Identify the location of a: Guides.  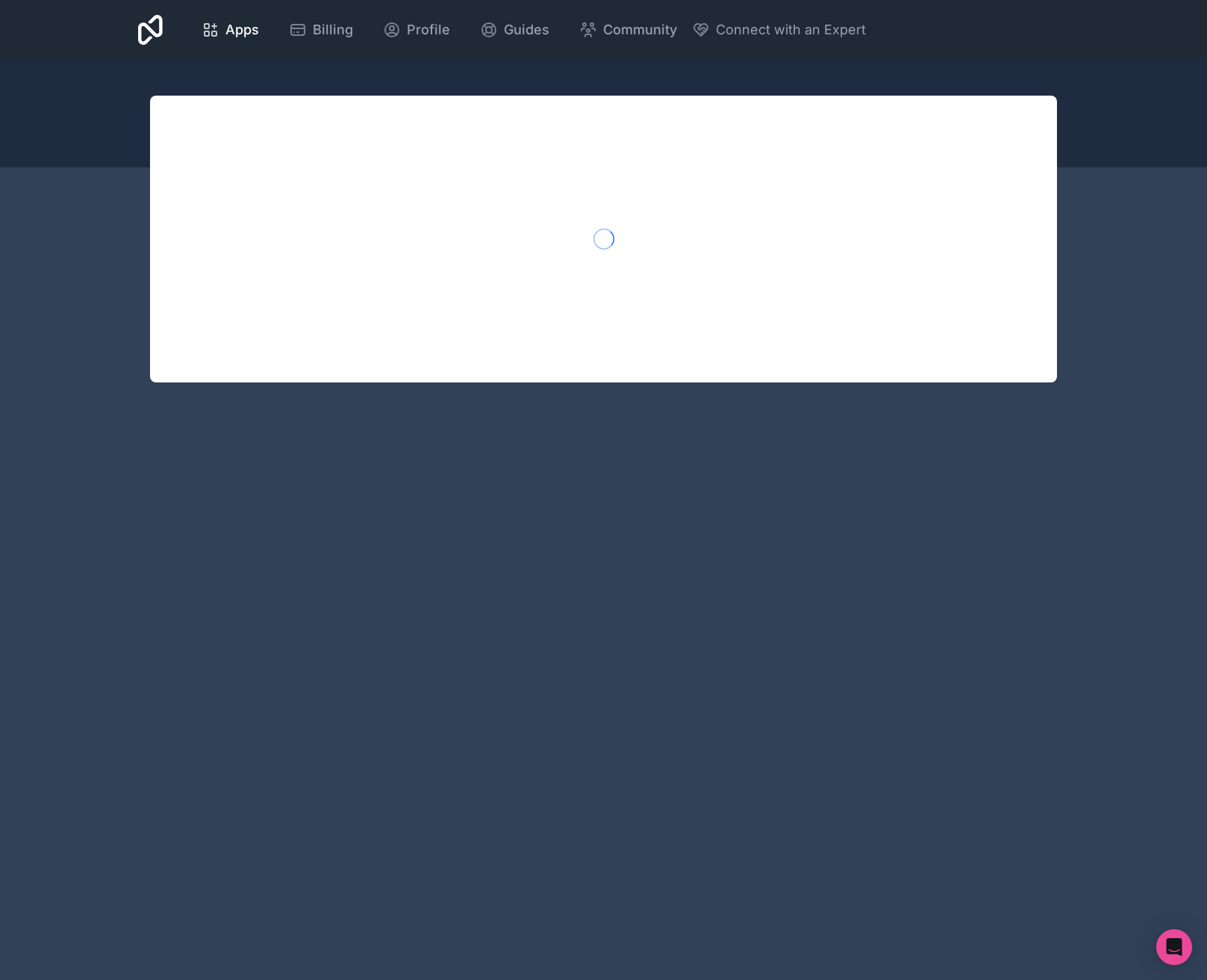
(515, 30).